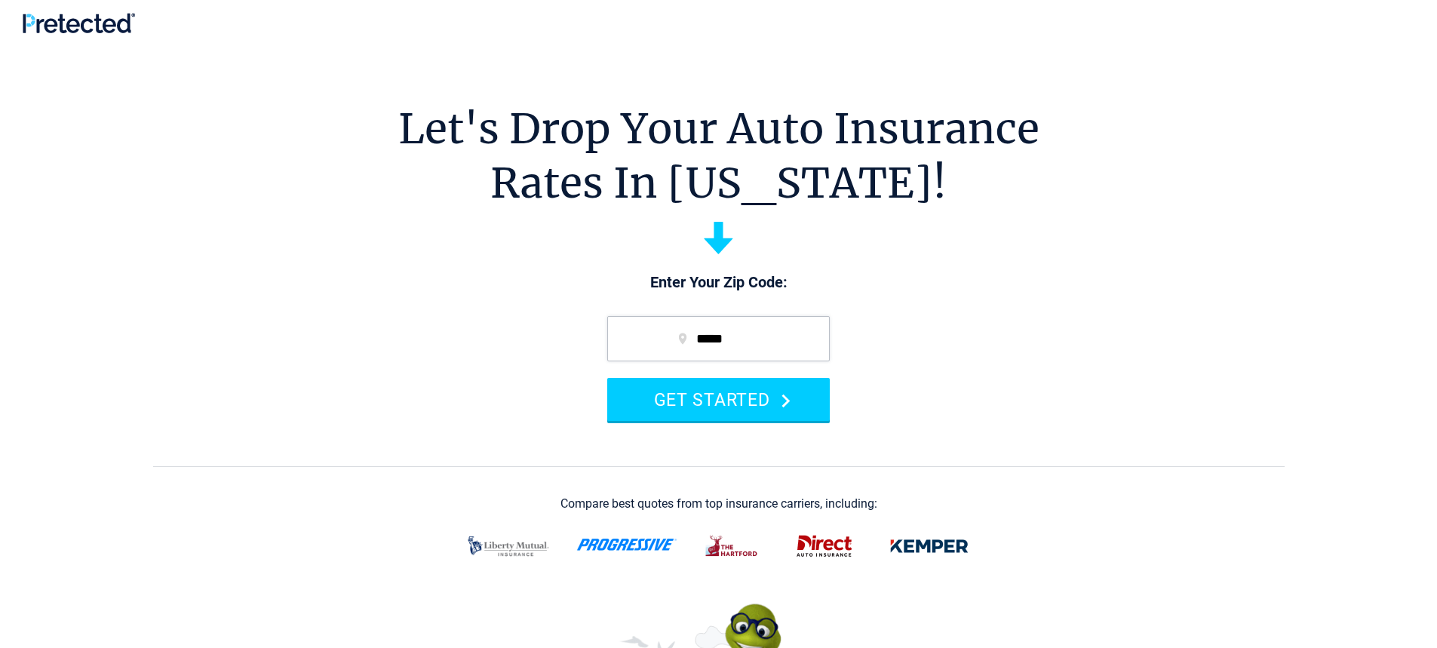 This screenshot has width=1437, height=648. I want to click on img: direct, so click(824, 546).